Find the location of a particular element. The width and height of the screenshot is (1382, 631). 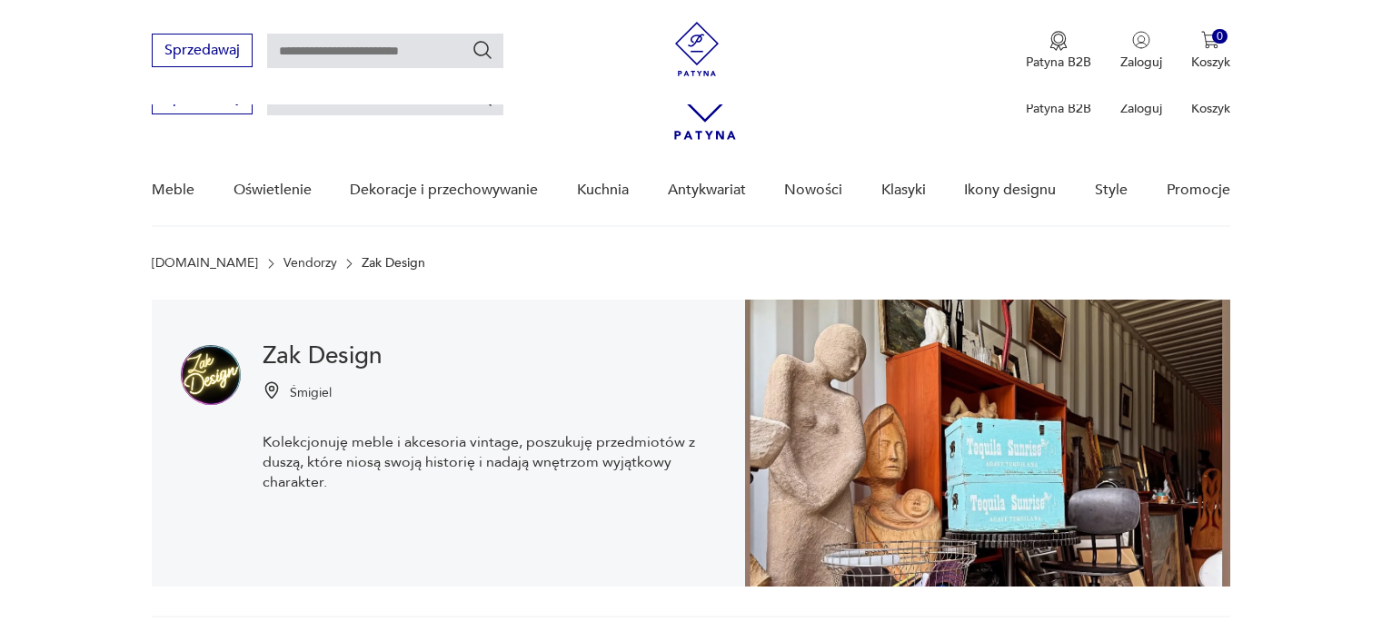

a: Style is located at coordinates (1111, 190).